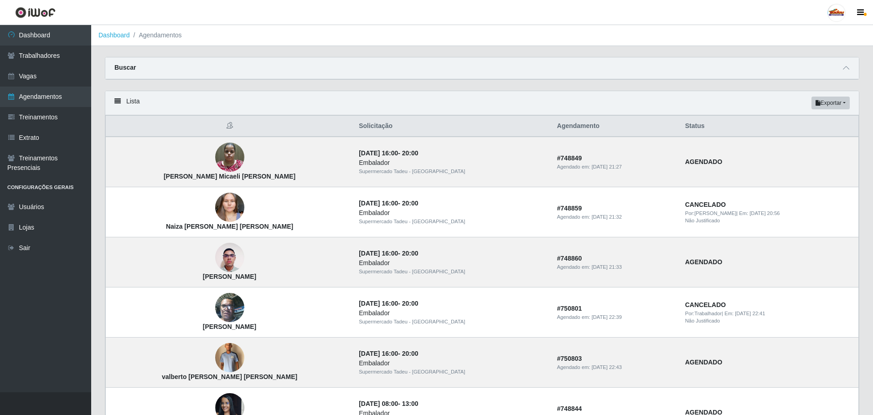 Image resolution: width=873 pixels, height=415 pixels. I want to click on img: Elinaldo Pereira Baltar, so click(230, 308).